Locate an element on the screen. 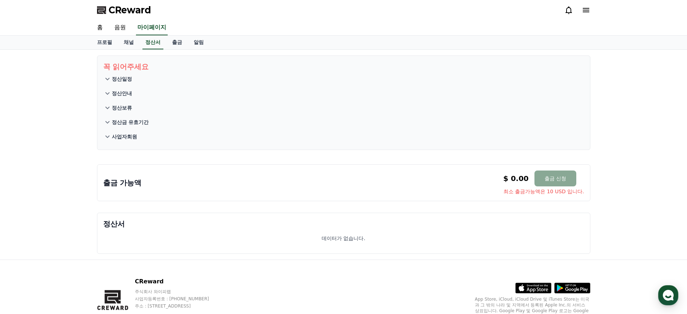 The image size is (687, 314). a: 프로필 is located at coordinates (105, 43).